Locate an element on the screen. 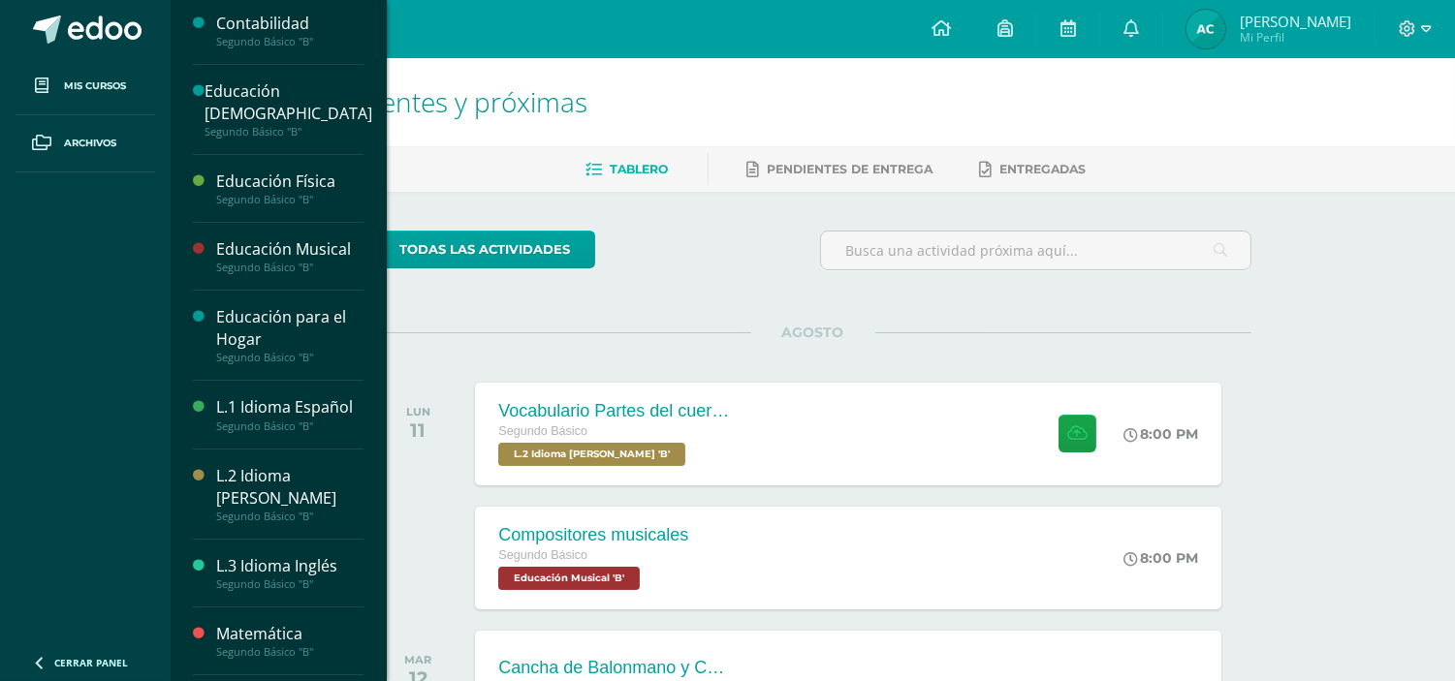 The width and height of the screenshot is (1455, 681). span: Entregadas is located at coordinates (1043, 169).